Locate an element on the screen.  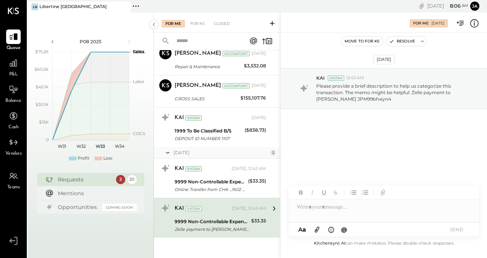
span: Queue is located at coordinates (13, 48).